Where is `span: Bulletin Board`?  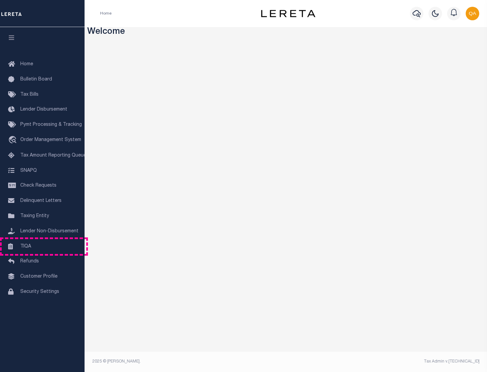 span: Bulletin Board is located at coordinates (36, 79).